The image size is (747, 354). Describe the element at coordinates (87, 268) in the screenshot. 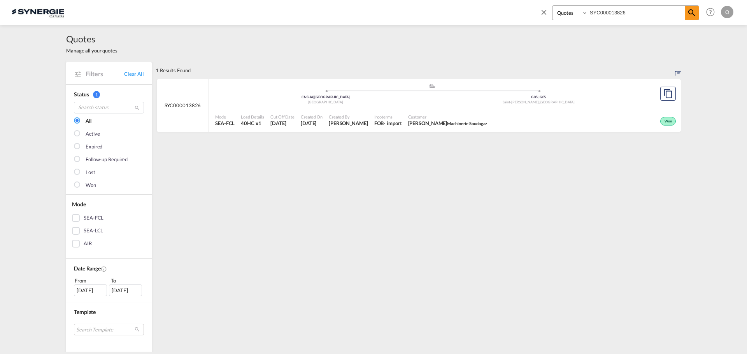

I see `span: Date Range` at that location.